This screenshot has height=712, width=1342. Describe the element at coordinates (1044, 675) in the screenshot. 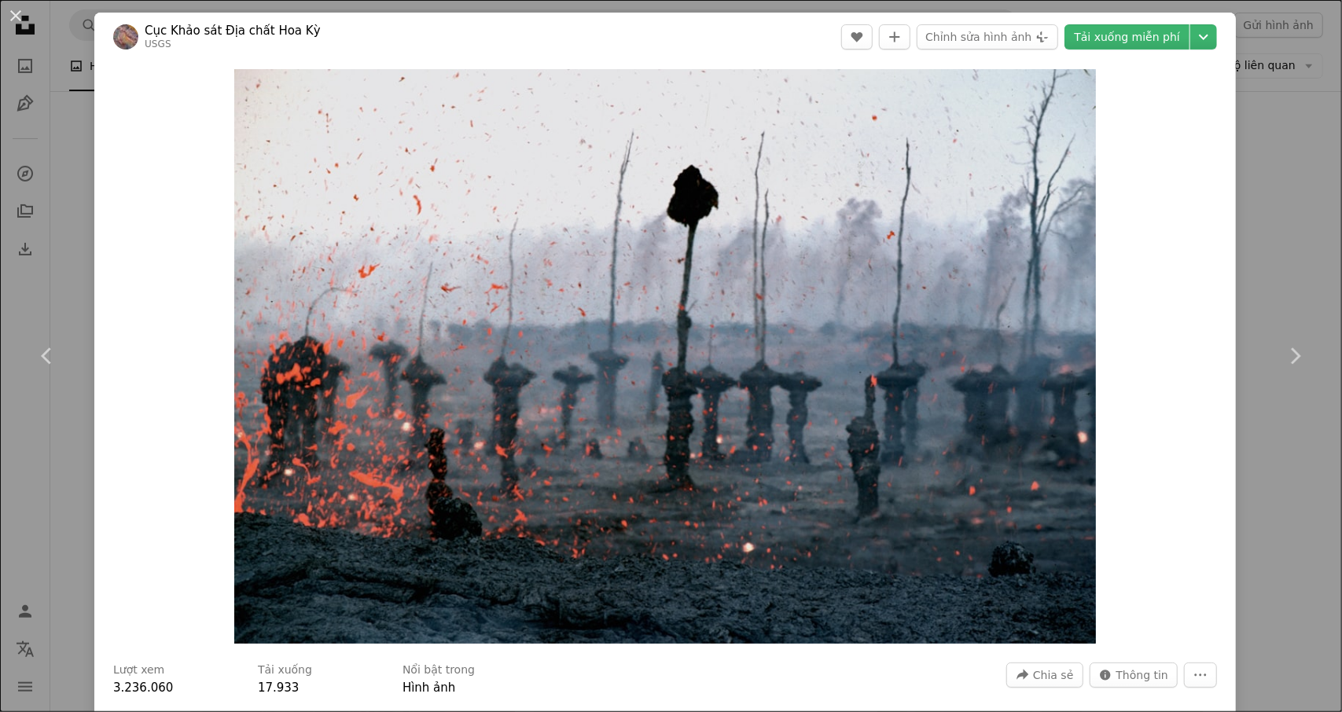

I see `button: Chia sẻ hình ảnh này` at that location.